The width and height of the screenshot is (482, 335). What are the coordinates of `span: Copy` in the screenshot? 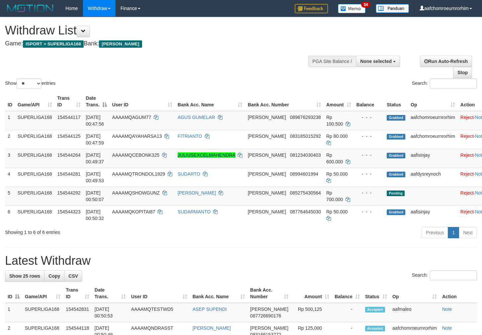 It's located at (54, 276).